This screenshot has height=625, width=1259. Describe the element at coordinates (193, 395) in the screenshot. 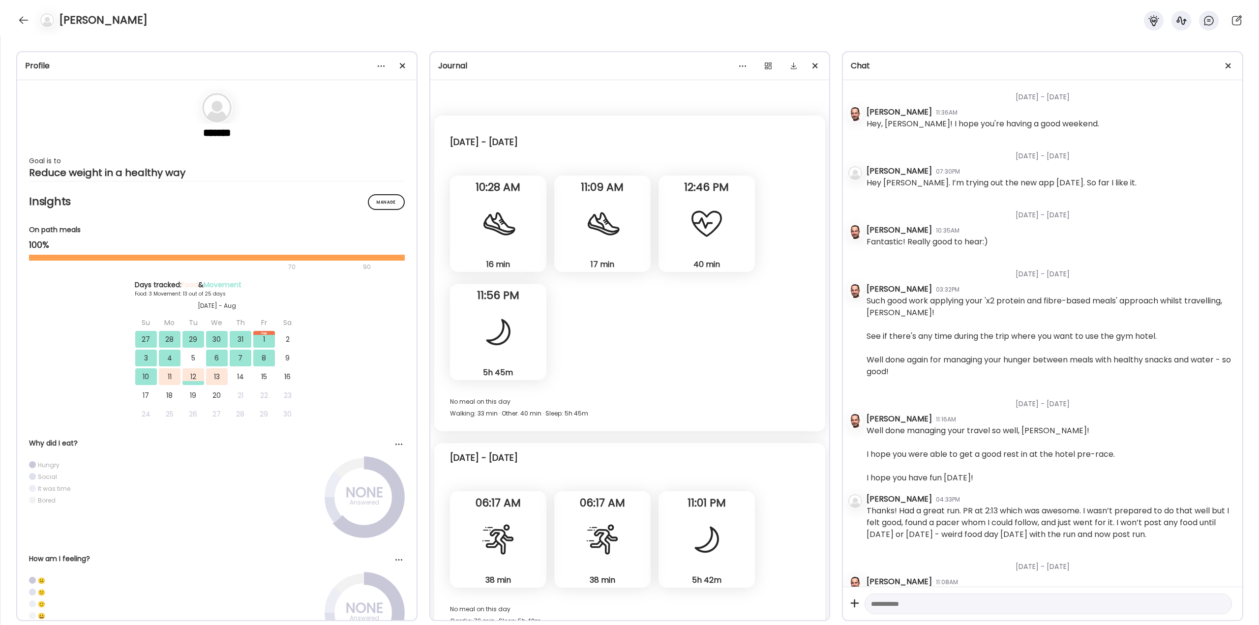

I see `div: 19` at that location.